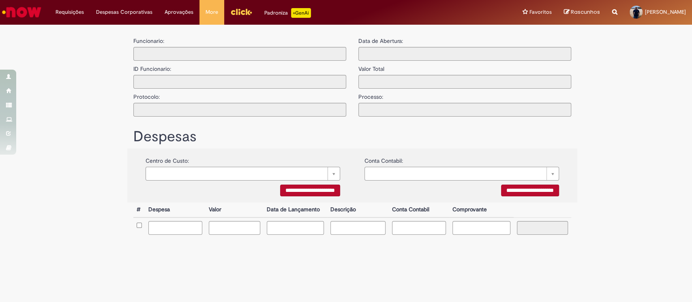 Image resolution: width=692 pixels, height=302 pixels. Describe the element at coordinates (234, 210) in the screenshot. I see `th: Valor` at that location.